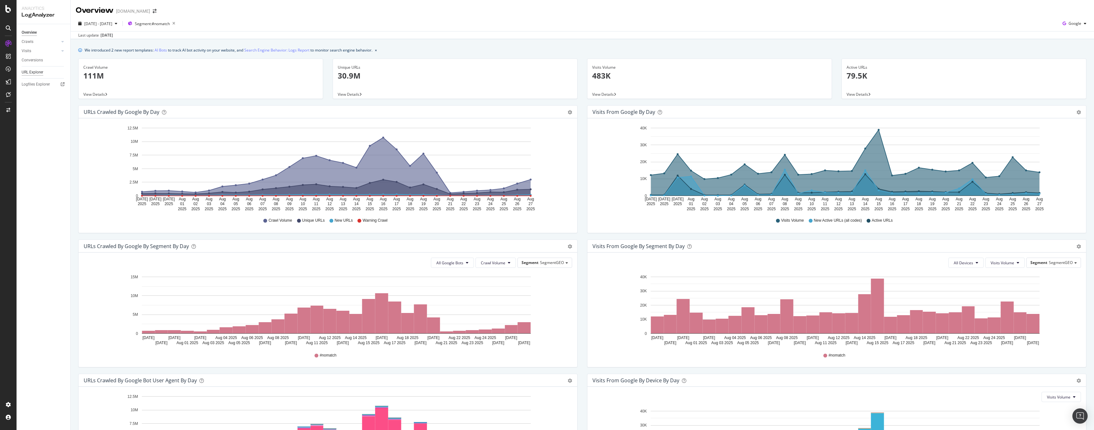 This screenshot has width=1094, height=430. What do you see at coordinates (278, 338) in the screenshot?
I see `text: Aug 08 2025` at bounding box center [278, 338].